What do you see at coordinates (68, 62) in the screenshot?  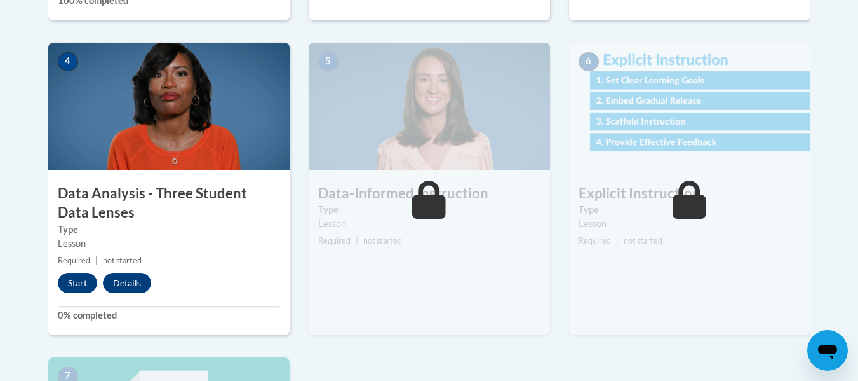 I see `span: 4` at bounding box center [68, 62].